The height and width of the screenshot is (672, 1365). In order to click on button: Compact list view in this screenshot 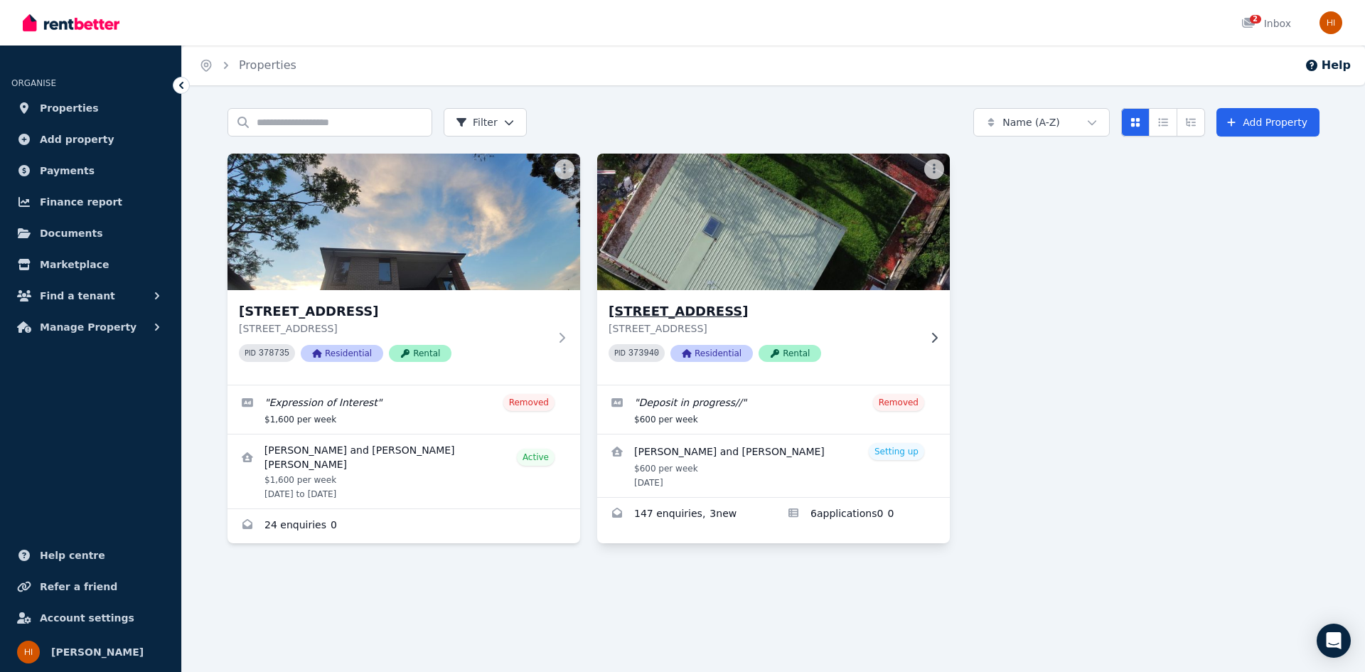, I will do `click(1163, 122)`.